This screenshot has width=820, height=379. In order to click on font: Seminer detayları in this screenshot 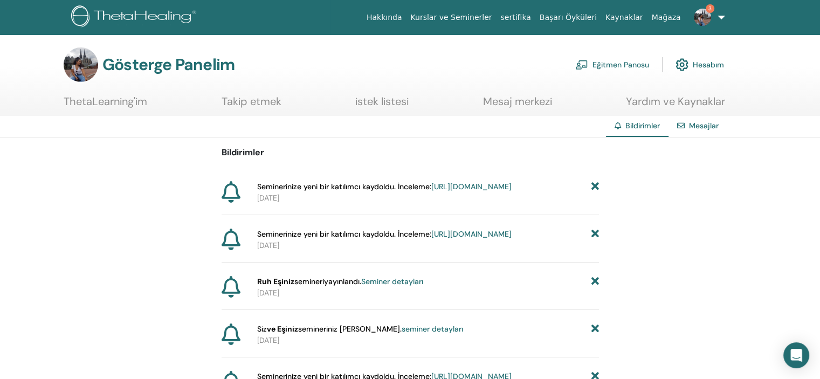, I will do `click(392, 282)`.